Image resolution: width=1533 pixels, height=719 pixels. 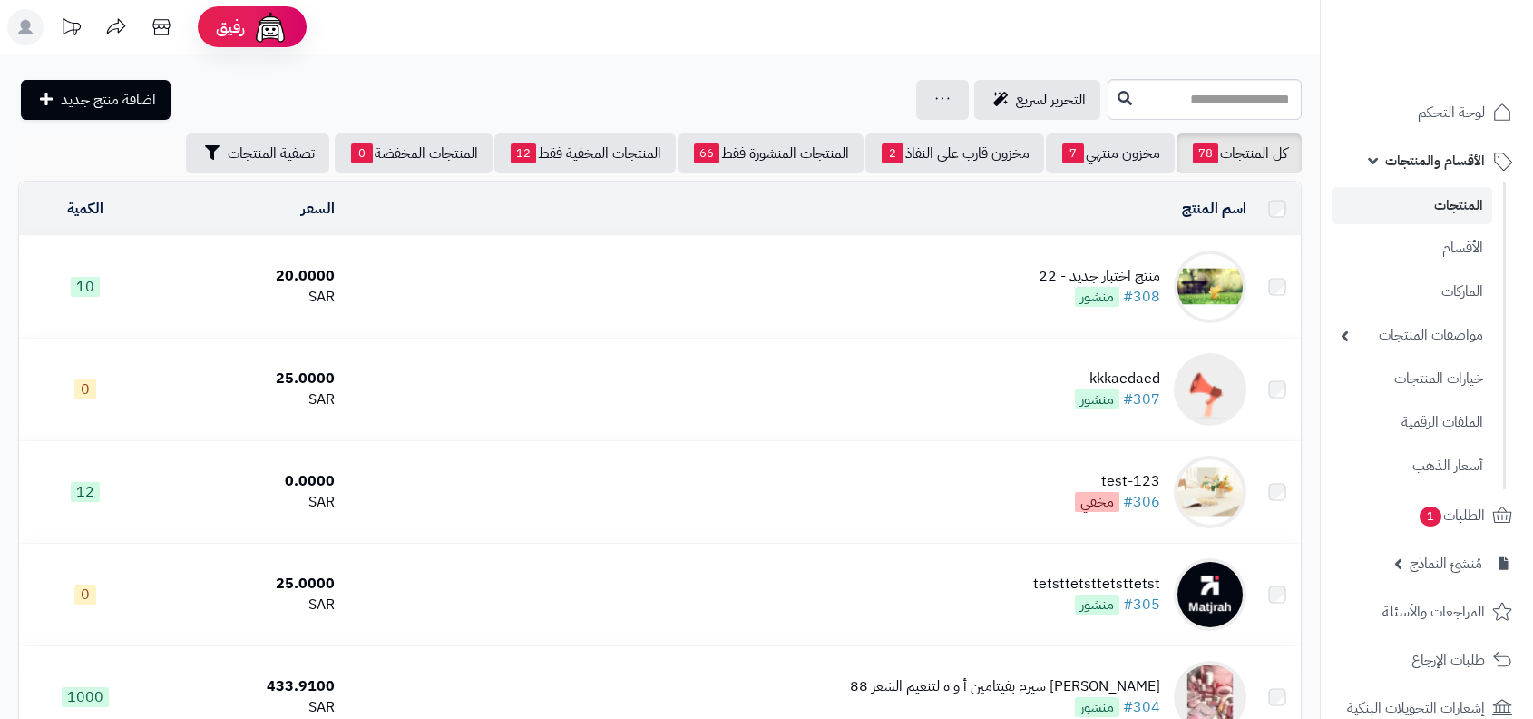 What do you see at coordinates (1097, 502) in the screenshot?
I see `span: مخفي` at bounding box center [1097, 502].